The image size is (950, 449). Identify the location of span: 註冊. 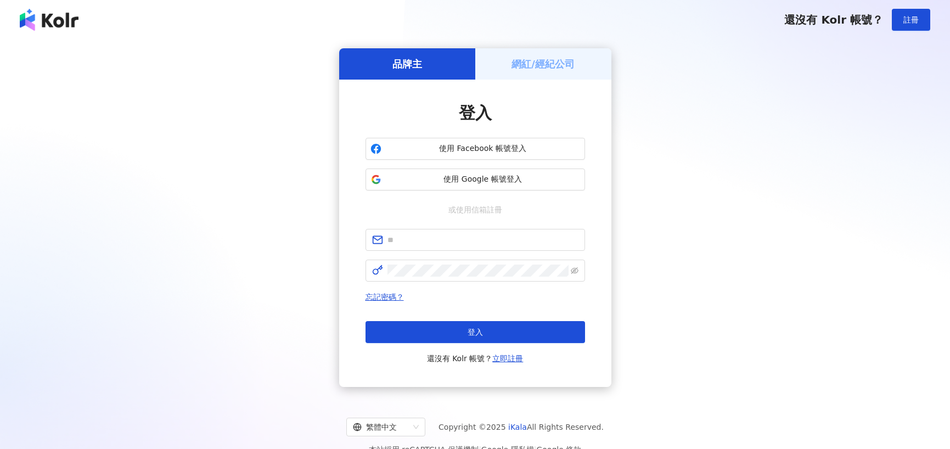
(911, 20).